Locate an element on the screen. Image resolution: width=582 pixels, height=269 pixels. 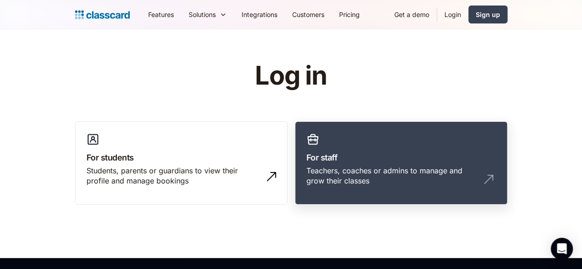
a: Integrations is located at coordinates (260, 14).